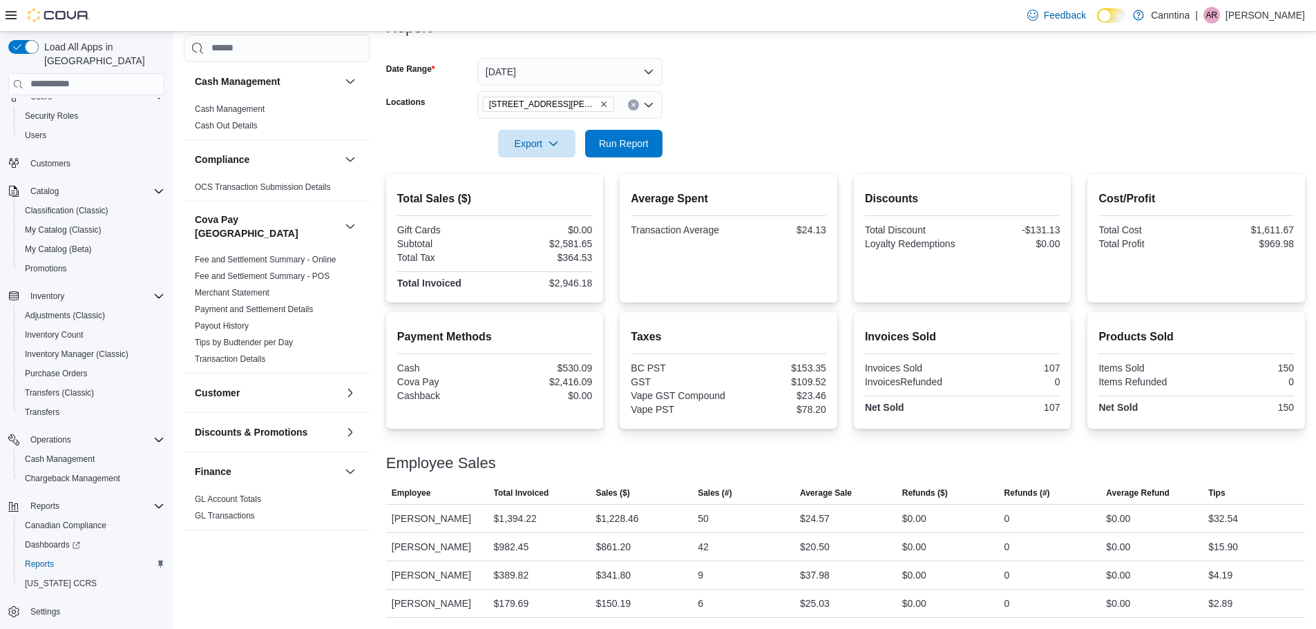  Describe the element at coordinates (825, 493) in the screenshot. I see `span: Average Sale` at that location.